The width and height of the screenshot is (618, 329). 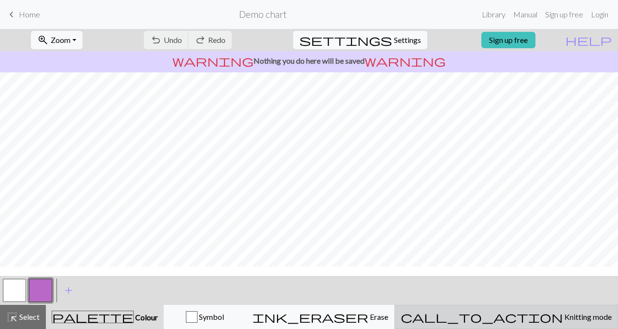 What do you see at coordinates (105, 317) in the screenshot?
I see `button: Colour` at bounding box center [105, 317].